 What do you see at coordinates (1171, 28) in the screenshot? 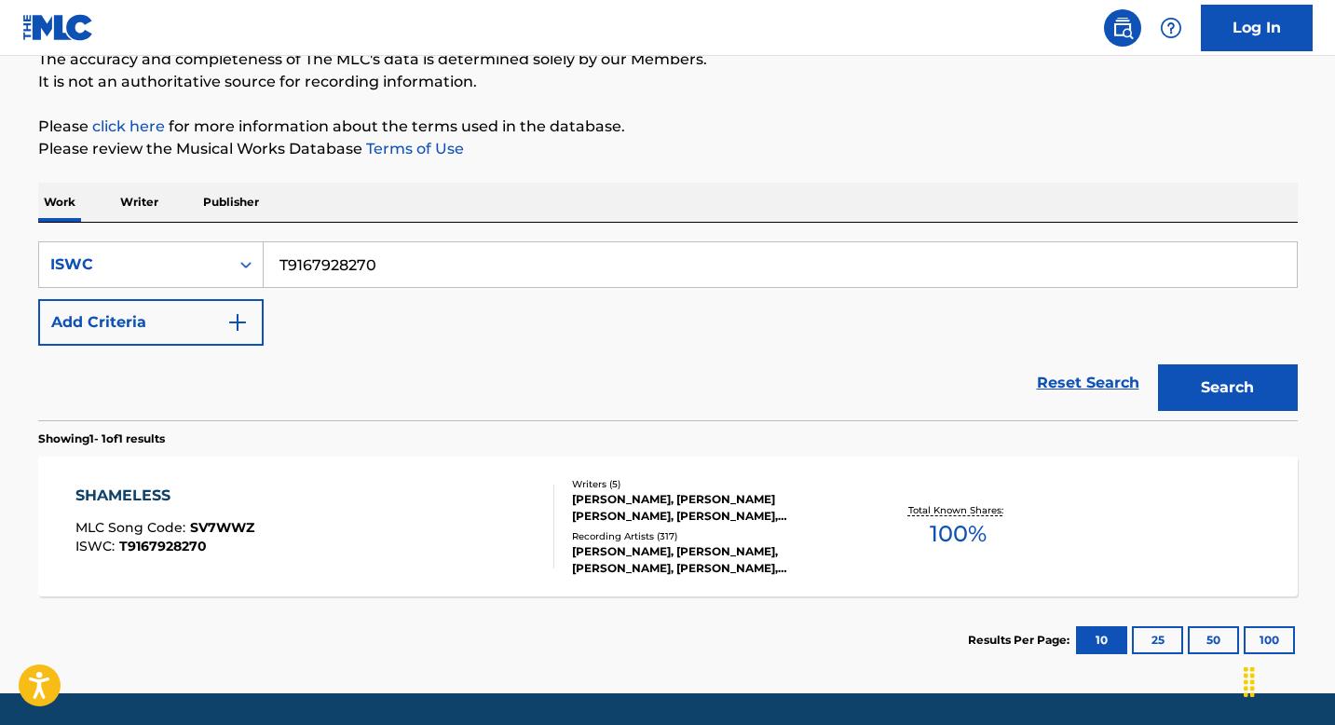
I see `img: help` at bounding box center [1171, 28].